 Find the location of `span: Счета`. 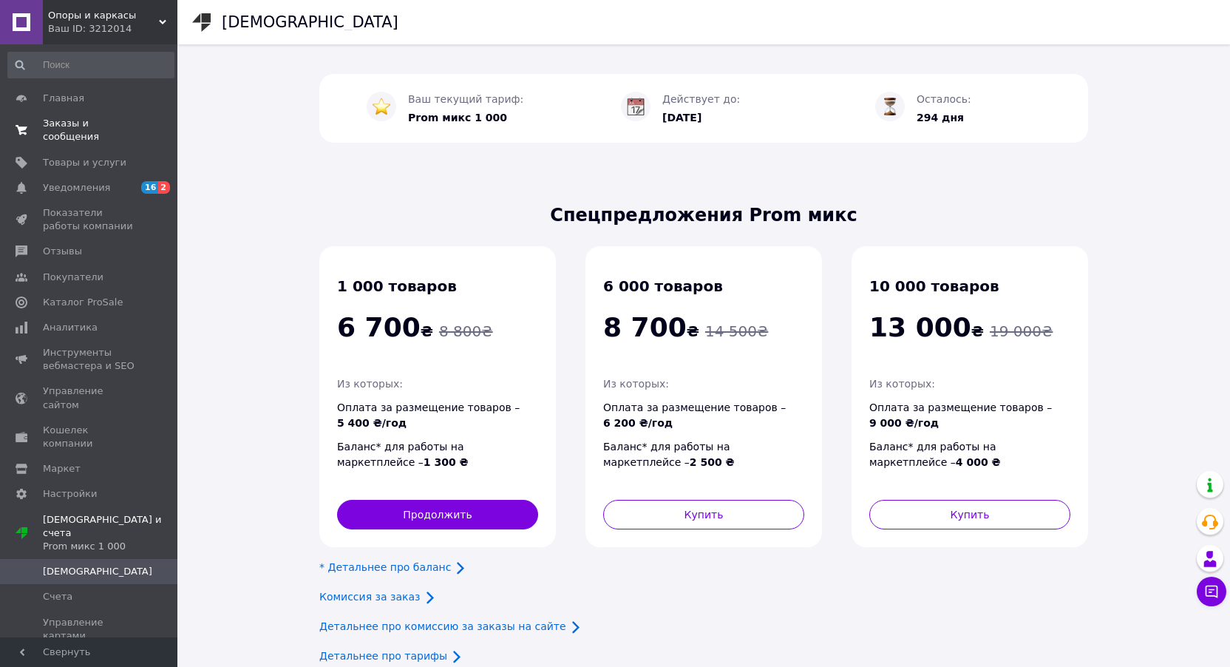

span: Счета is located at coordinates (58, 596).